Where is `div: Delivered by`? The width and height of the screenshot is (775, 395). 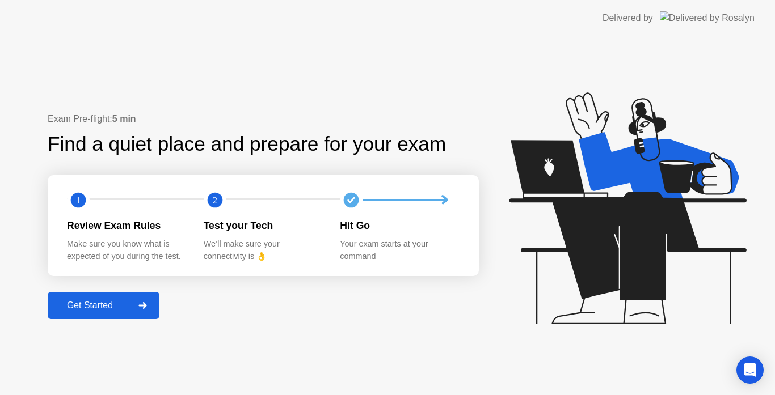
div: Delivered by is located at coordinates (627, 18).